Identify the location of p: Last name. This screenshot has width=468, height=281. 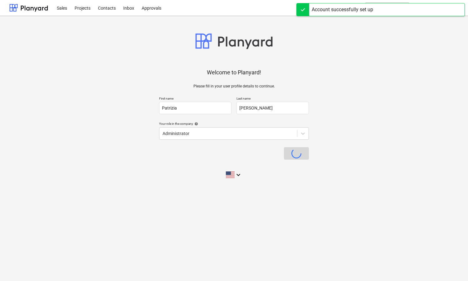
(272, 99).